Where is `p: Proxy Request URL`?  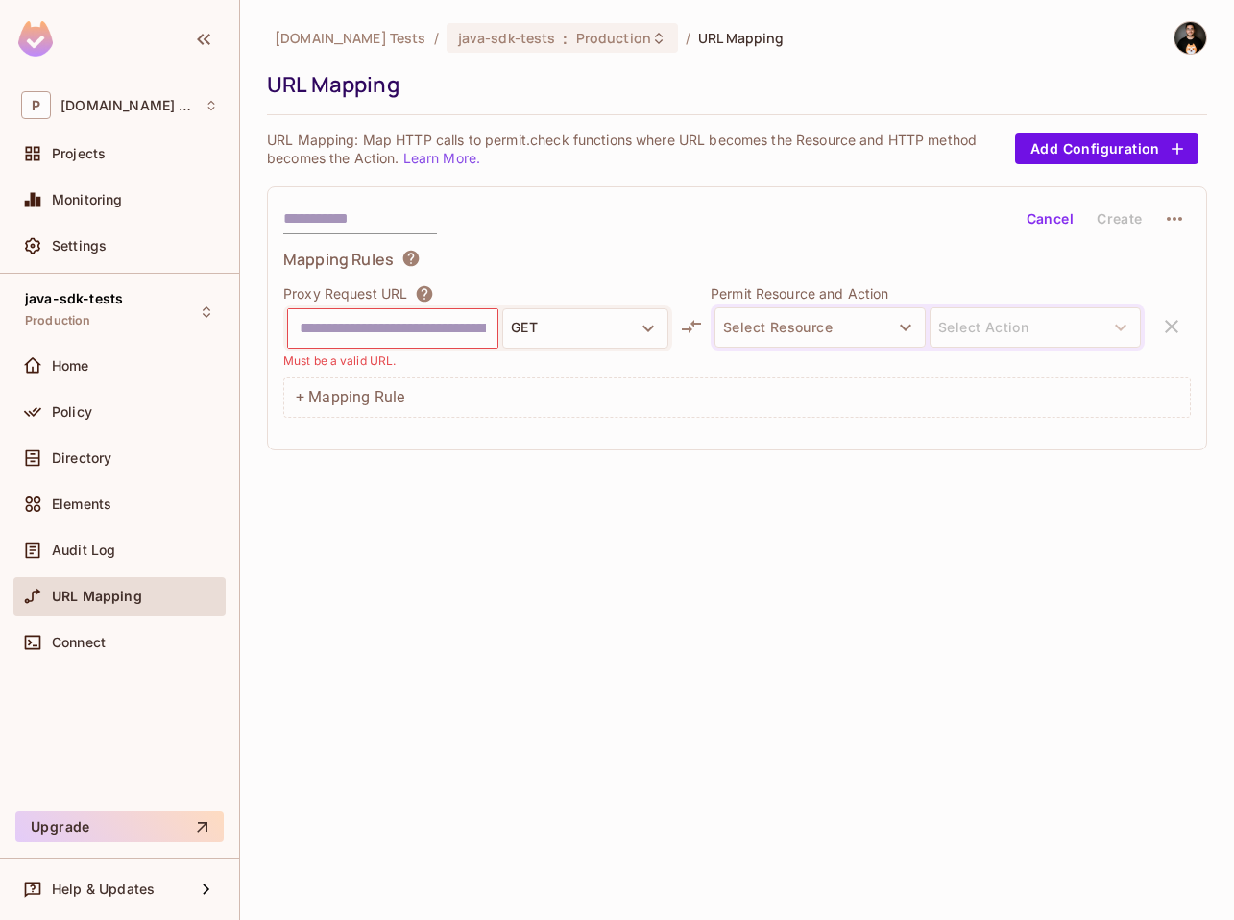 p: Proxy Request URL is located at coordinates (345, 294).